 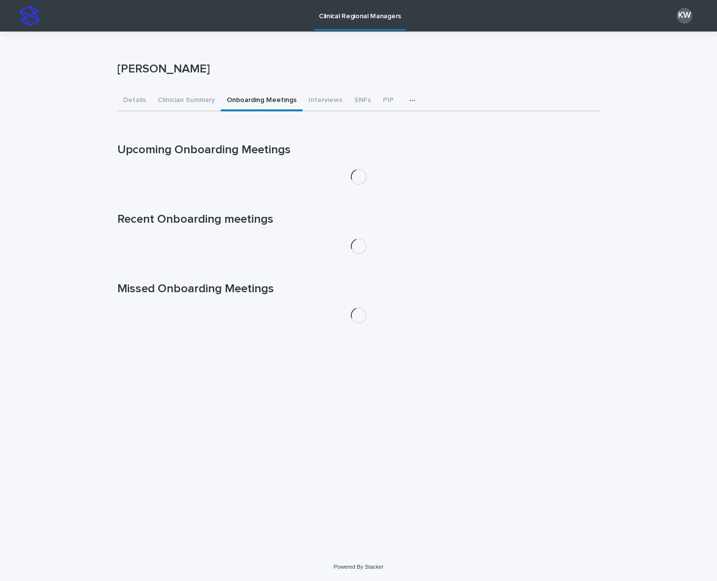 I want to click on img: stacker-logo-s-only.png, so click(x=30, y=16).